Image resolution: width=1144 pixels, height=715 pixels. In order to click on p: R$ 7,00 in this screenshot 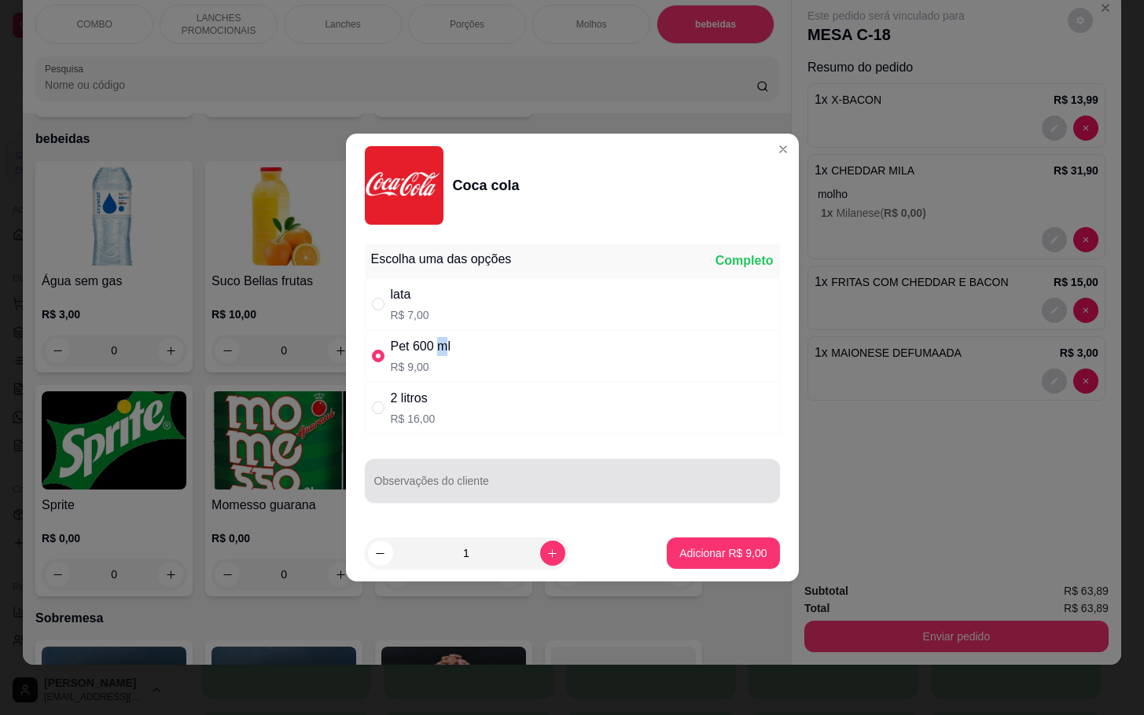, I will do `click(409, 315)`.